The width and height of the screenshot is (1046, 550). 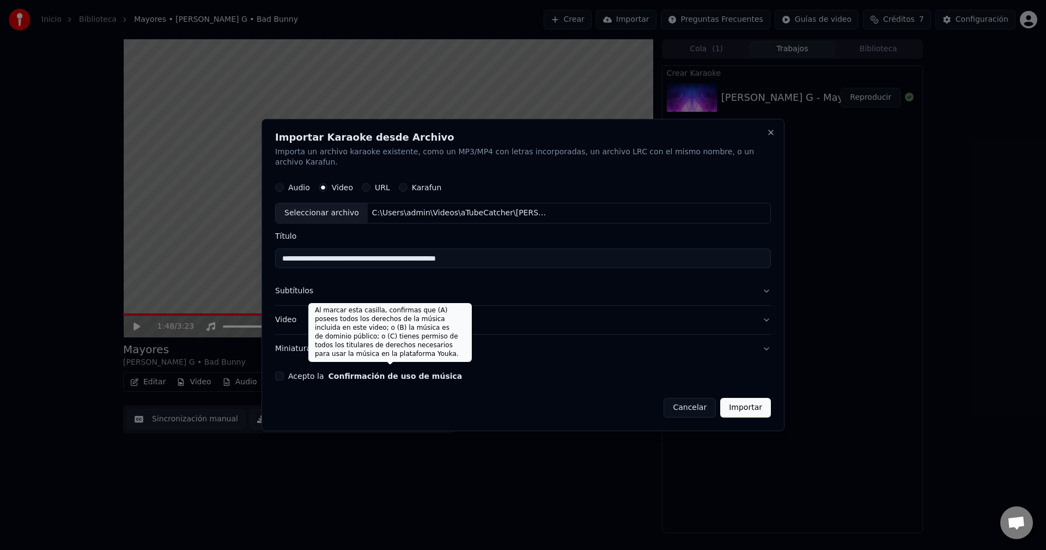 What do you see at coordinates (523, 349) in the screenshot?
I see `button: Miniatura` at bounding box center [523, 349].